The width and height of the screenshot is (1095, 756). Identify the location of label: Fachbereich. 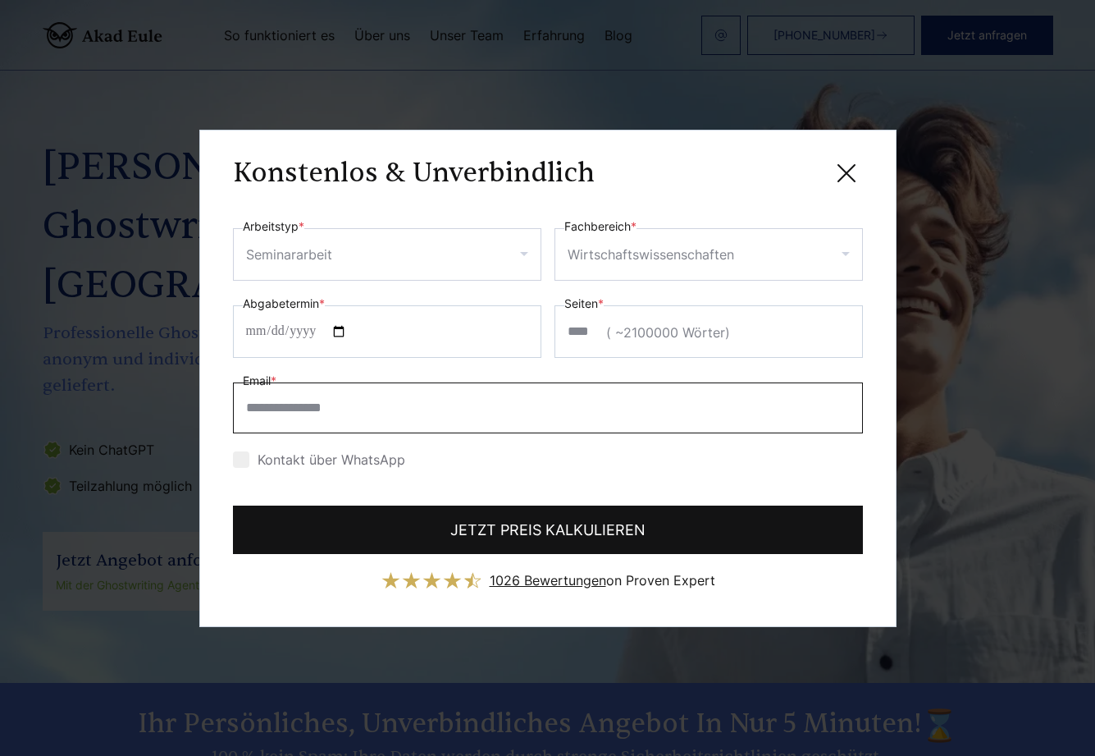
(601, 226).